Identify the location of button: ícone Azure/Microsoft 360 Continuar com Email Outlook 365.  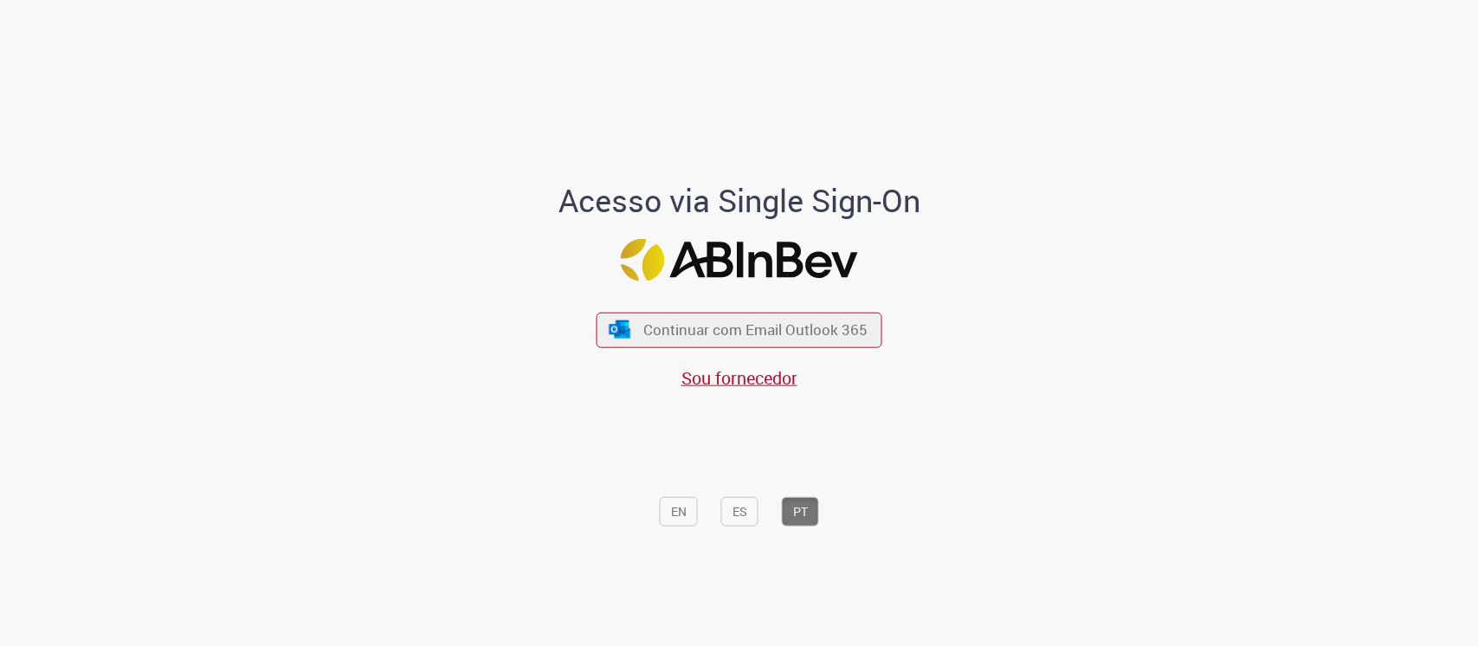
(739, 329).